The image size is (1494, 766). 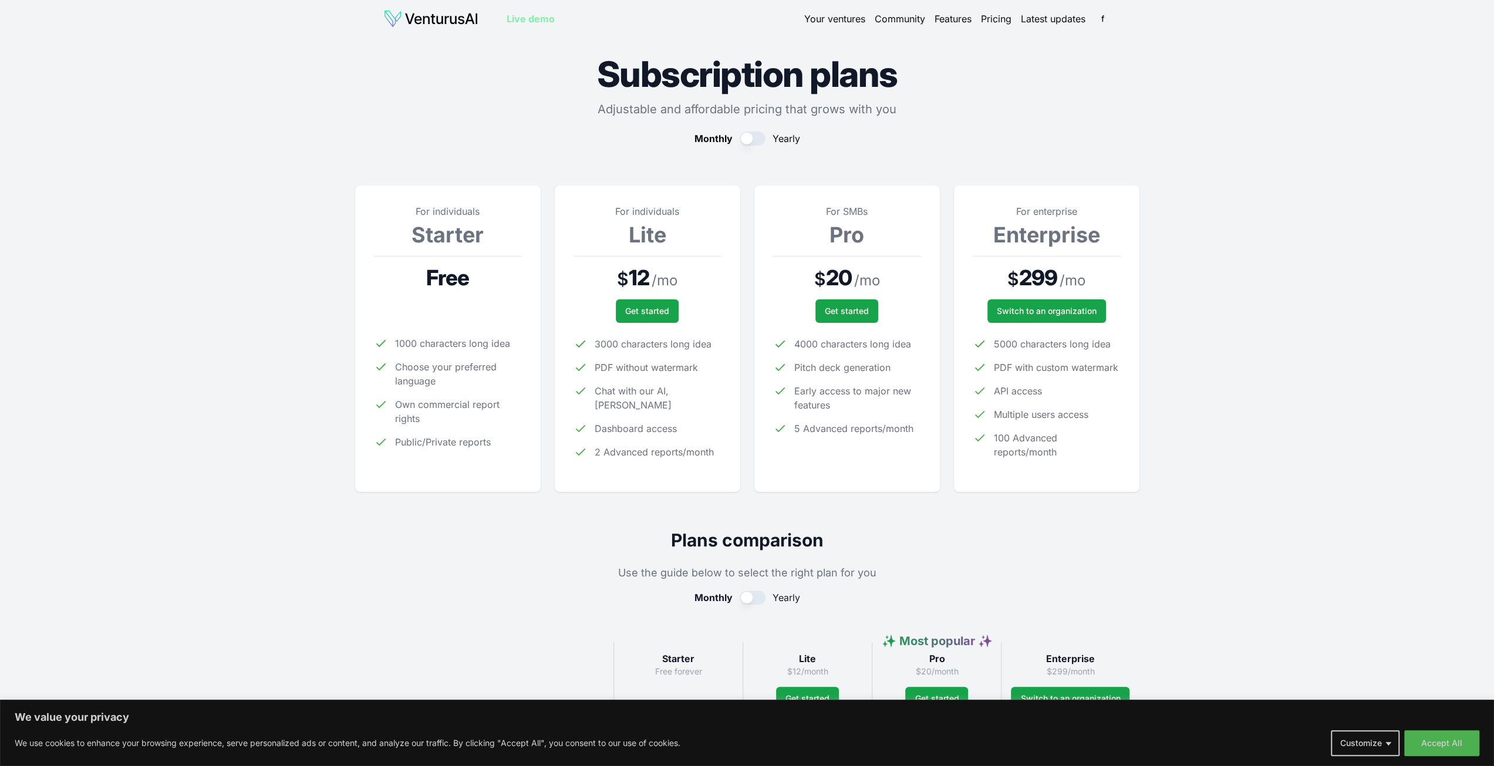 I want to click on h2: Plans comparison, so click(x=747, y=540).